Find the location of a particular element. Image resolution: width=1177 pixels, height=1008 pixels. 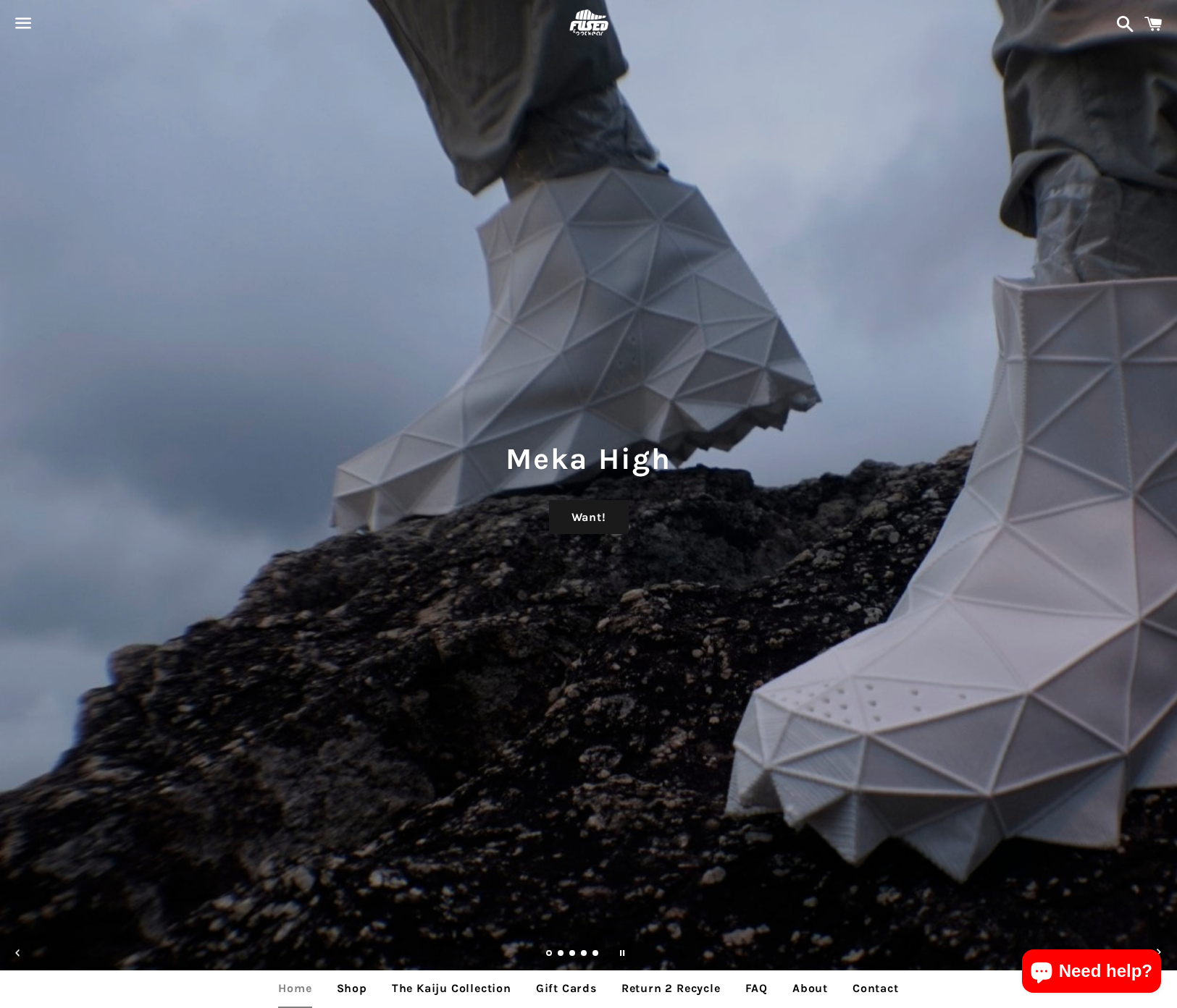

a: Contact is located at coordinates (876, 989).